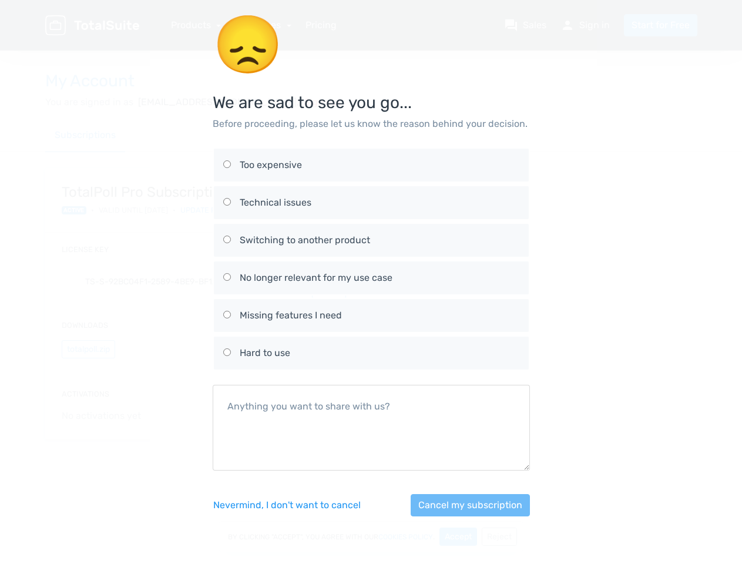  I want to click on h3: We are sad to see you go..., so click(371, 63).